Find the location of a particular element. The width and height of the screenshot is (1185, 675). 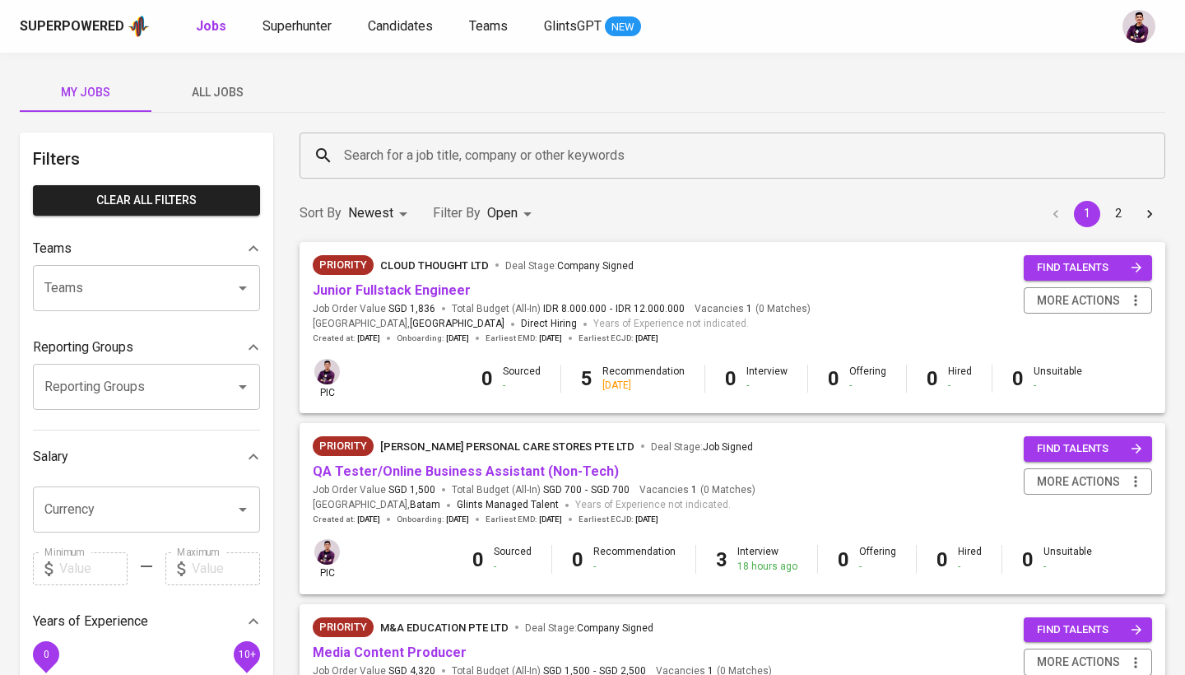

div: Interview is located at coordinates (767, 559).